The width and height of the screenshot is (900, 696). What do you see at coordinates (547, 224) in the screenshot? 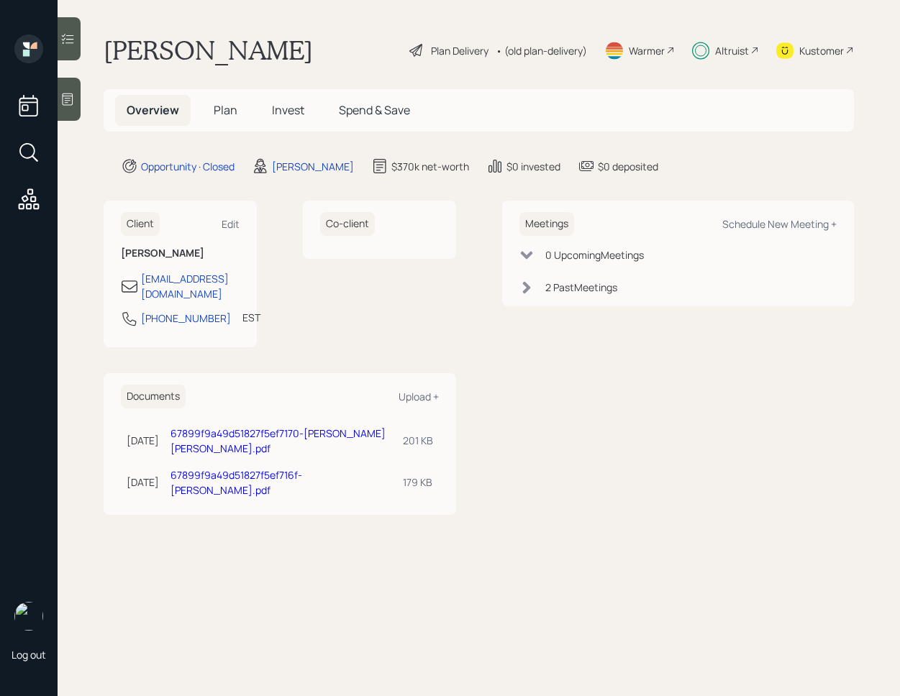
I see `h6: Meetings` at bounding box center [547, 224].